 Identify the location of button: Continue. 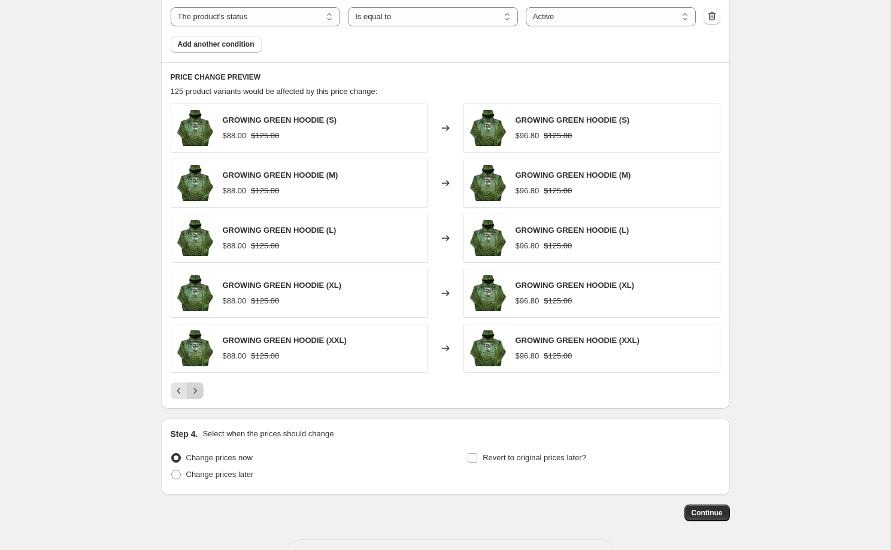
(707, 513).